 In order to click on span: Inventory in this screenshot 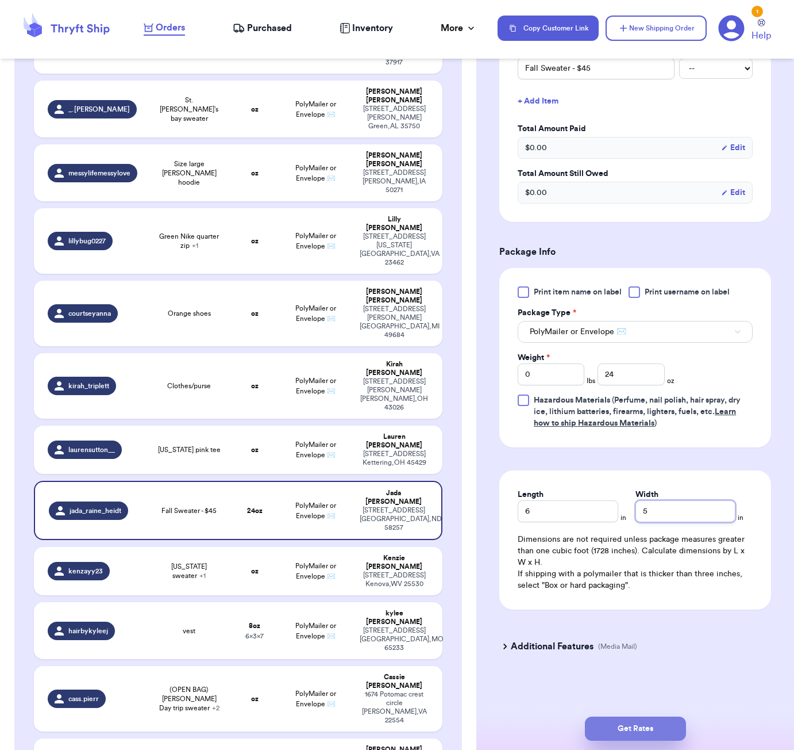, I will do `click(373, 28)`.